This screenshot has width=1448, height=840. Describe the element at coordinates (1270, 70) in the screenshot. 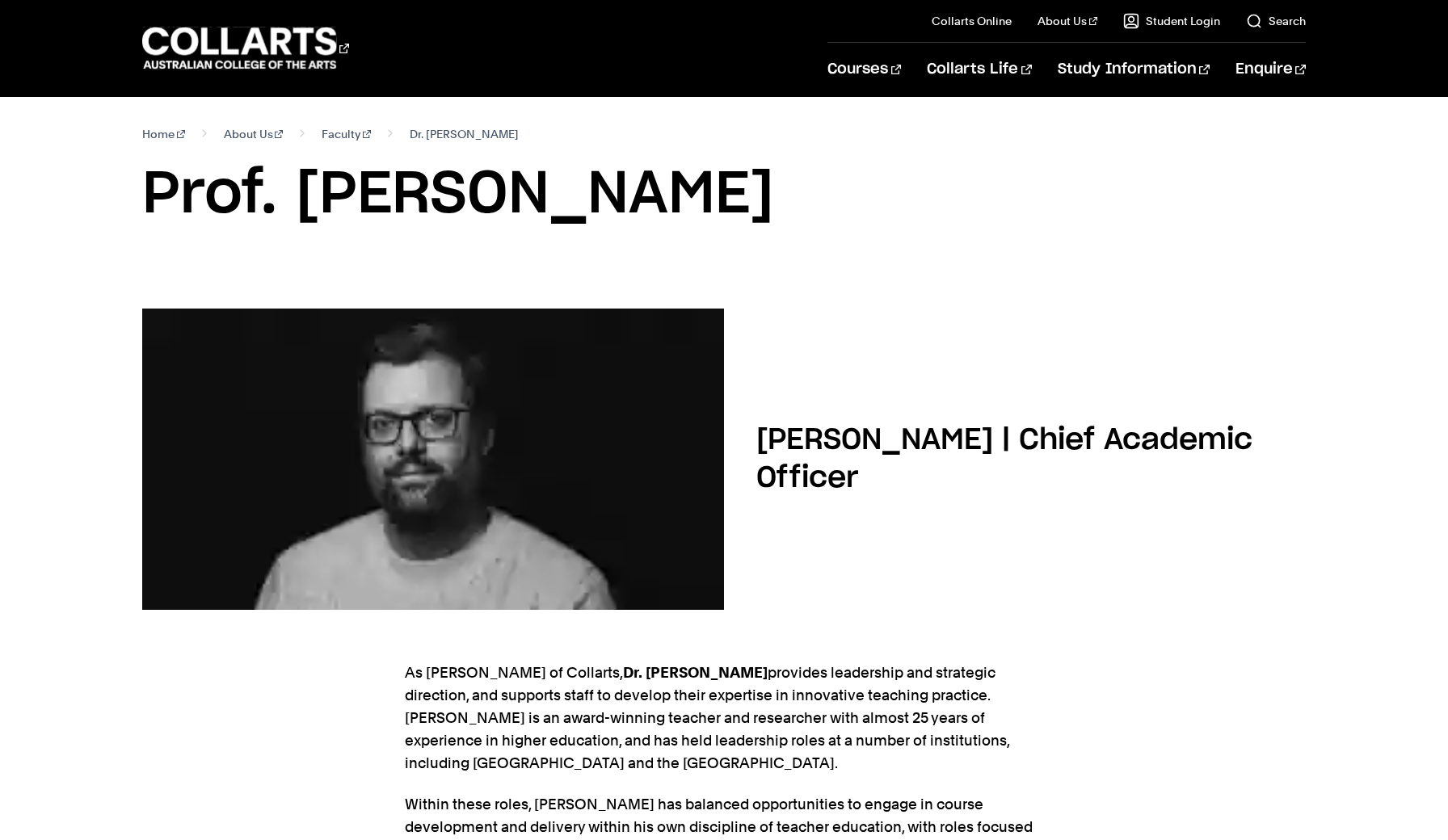

I see `a: Enquire` at that location.